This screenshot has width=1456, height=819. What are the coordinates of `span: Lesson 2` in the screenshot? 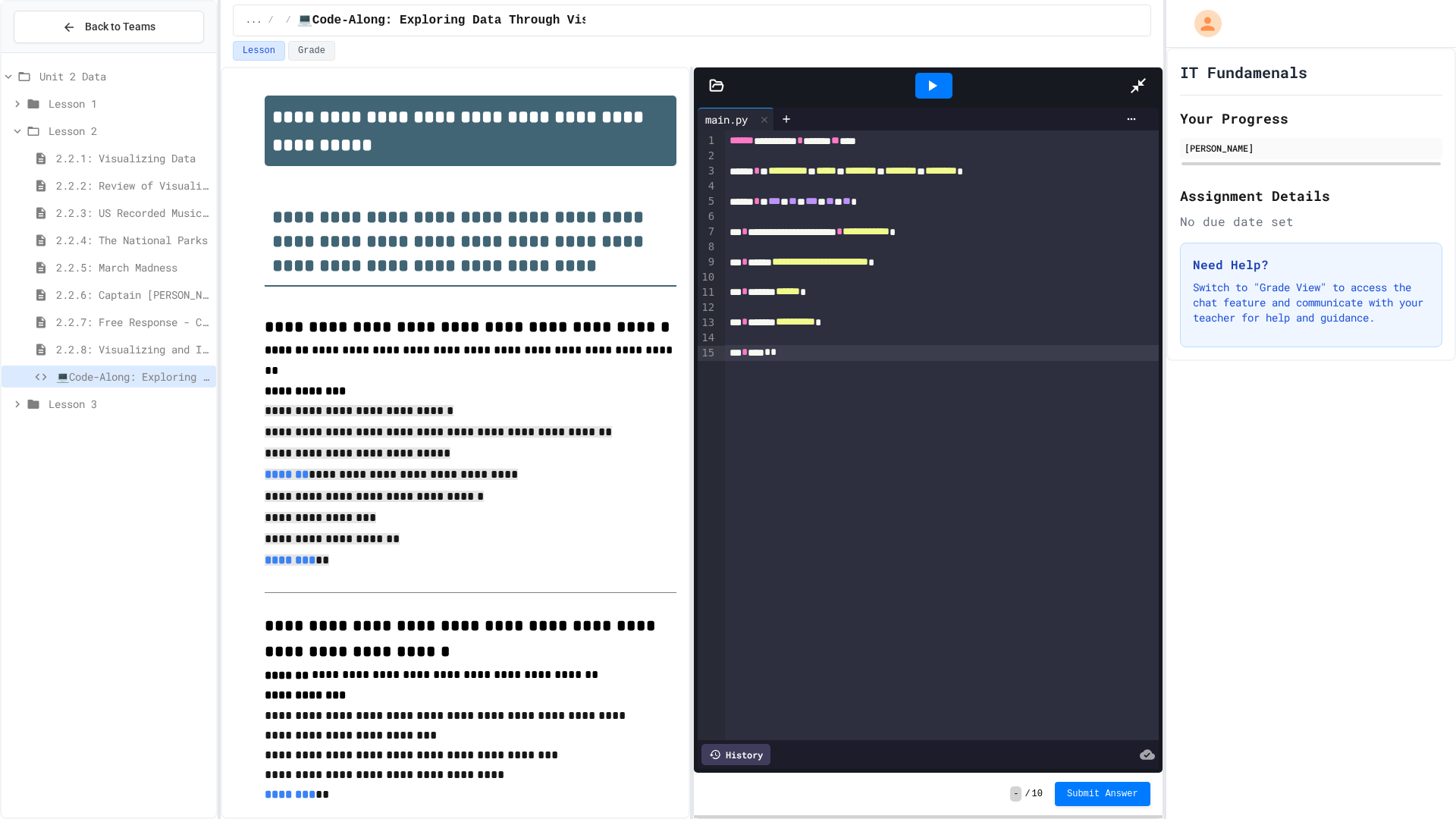 It's located at (129, 130).